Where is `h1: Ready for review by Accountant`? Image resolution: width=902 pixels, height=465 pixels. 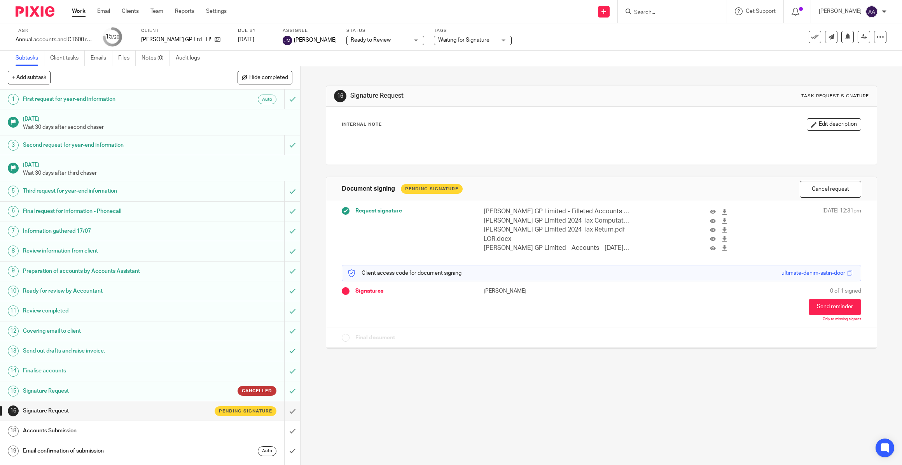
h1: Ready for review by Accountant is located at coordinates (107, 291).